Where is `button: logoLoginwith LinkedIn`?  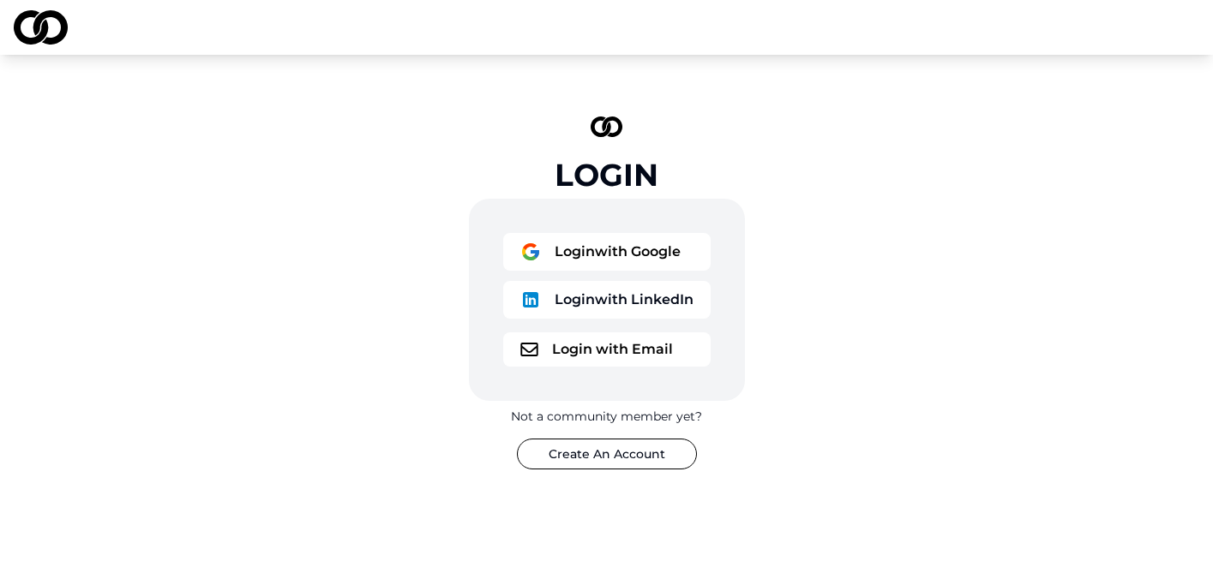 button: logoLoginwith LinkedIn is located at coordinates (607, 300).